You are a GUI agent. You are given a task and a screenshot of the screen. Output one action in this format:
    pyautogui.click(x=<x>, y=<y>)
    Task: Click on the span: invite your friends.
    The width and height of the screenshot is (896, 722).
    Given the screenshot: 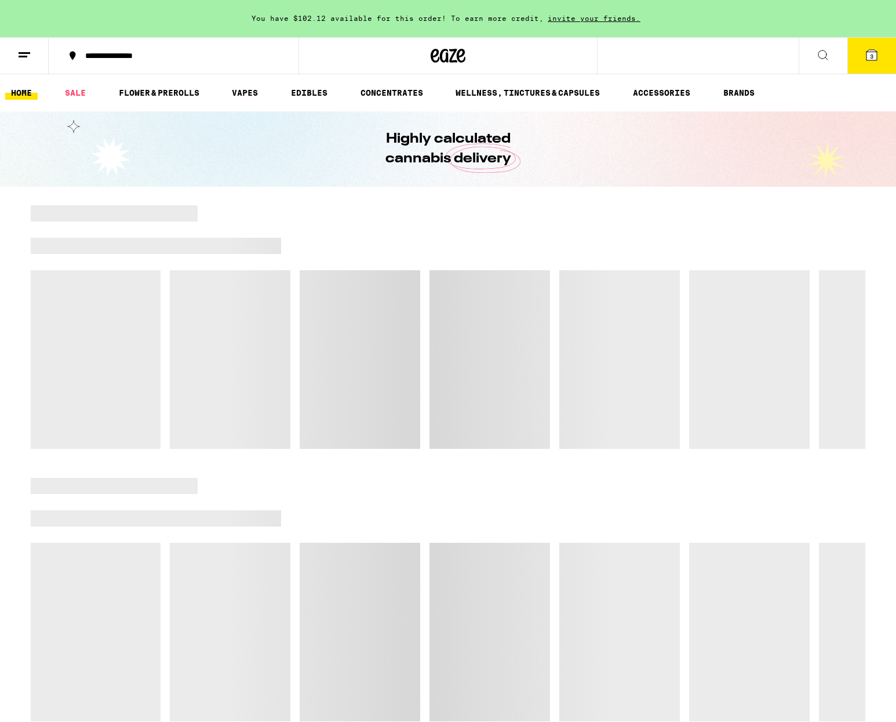 What is the action you would take?
    pyautogui.click(x=594, y=18)
    